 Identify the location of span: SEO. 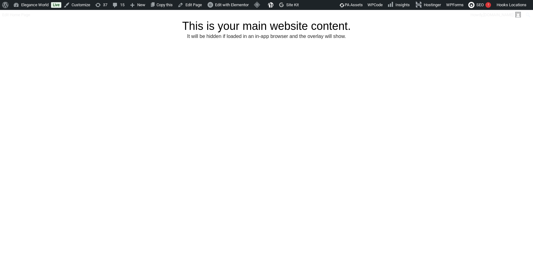
(480, 5).